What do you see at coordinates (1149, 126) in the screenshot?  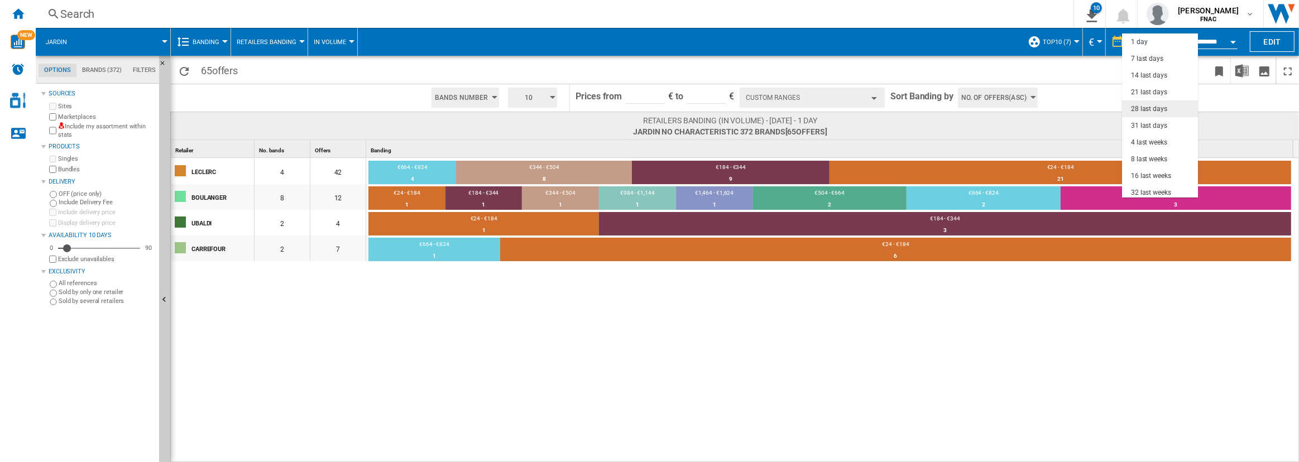 I see `div: 31 last days` at bounding box center [1149, 126].